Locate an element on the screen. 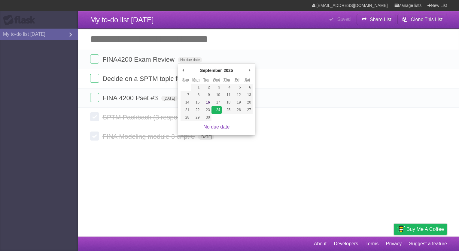 Image resolution: width=459 pixels, height=251 pixels. button: 20 is located at coordinates (248, 102).